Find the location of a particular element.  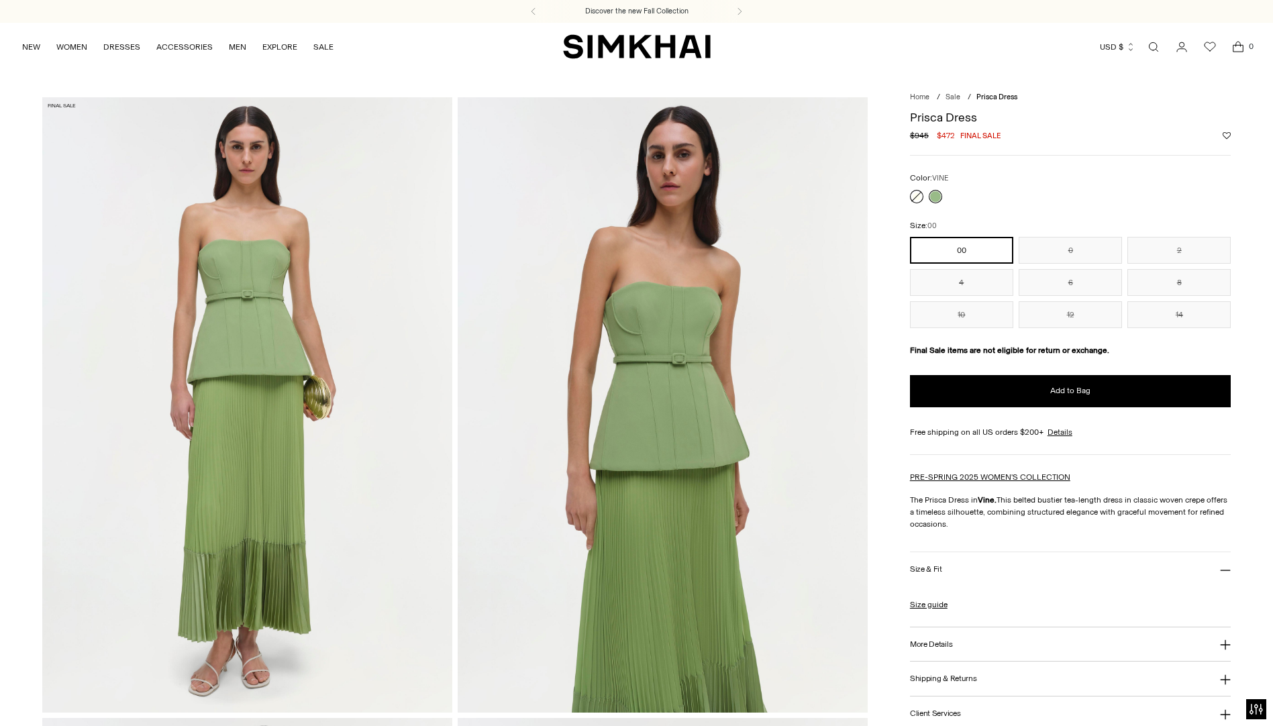

button: 12 is located at coordinates (1070, 315).